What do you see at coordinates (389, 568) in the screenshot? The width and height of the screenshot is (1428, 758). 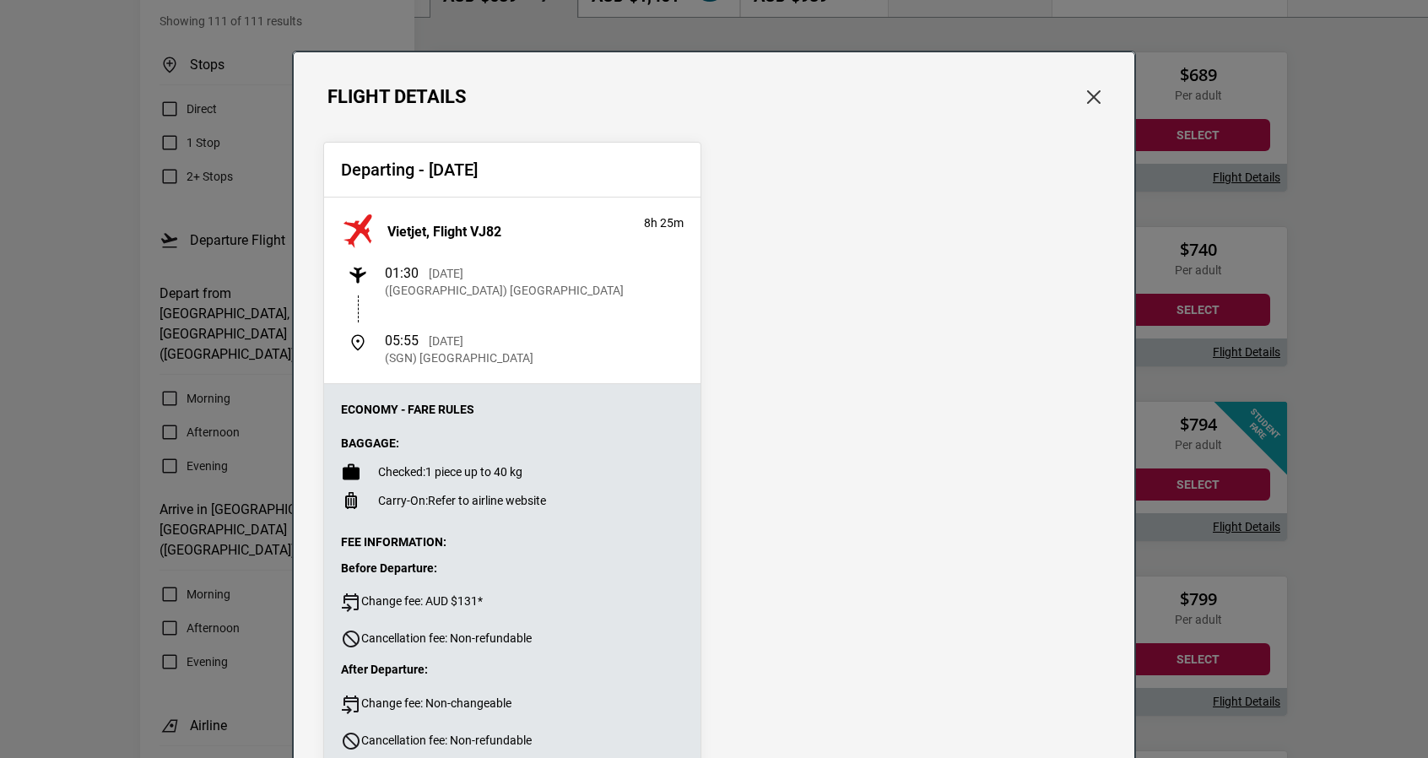 I see `strong: Before Departure:` at bounding box center [389, 568].